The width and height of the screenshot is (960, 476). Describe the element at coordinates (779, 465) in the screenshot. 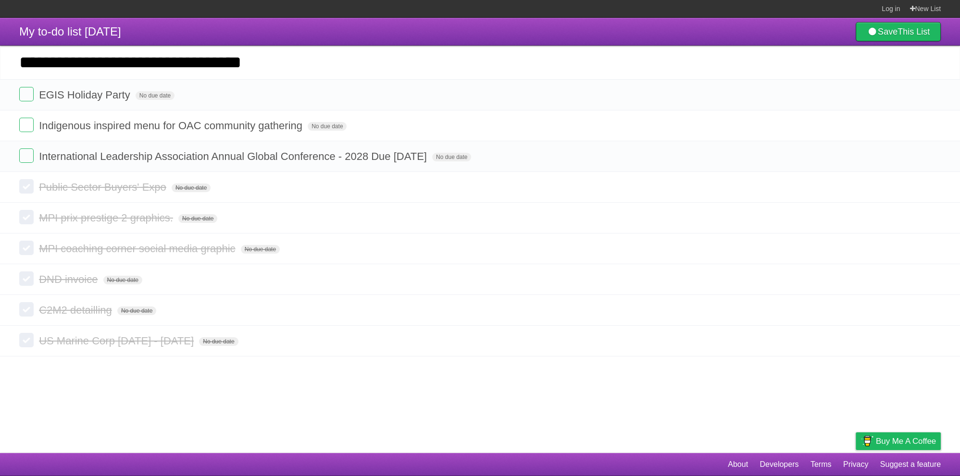

I see `a: Developers` at that location.